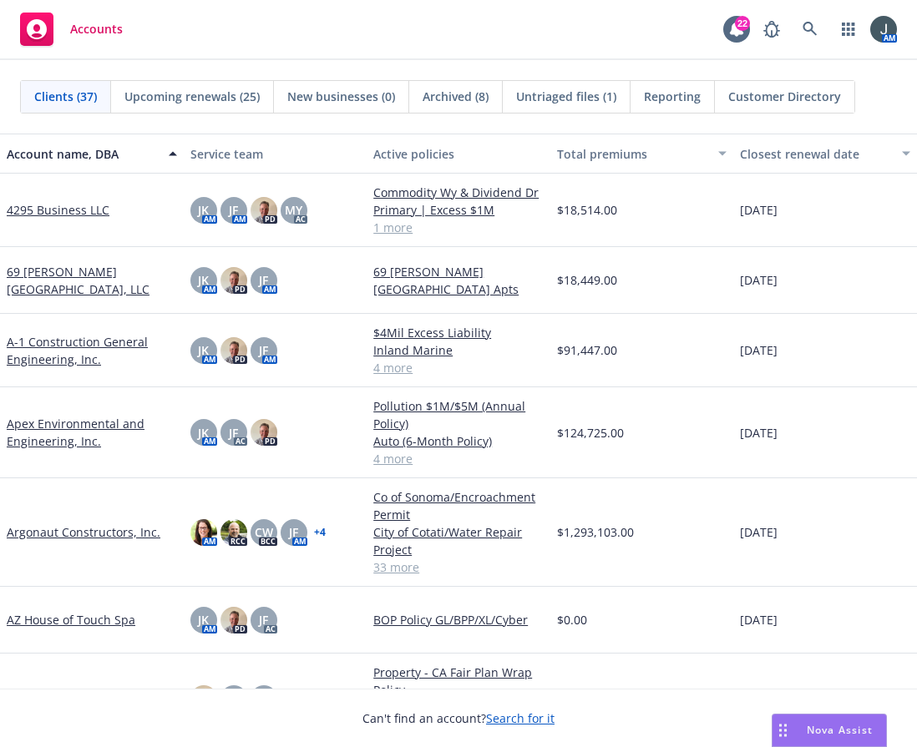 The width and height of the screenshot is (917, 747). Describe the element at coordinates (458, 154) in the screenshot. I see `div: Active policies` at that location.